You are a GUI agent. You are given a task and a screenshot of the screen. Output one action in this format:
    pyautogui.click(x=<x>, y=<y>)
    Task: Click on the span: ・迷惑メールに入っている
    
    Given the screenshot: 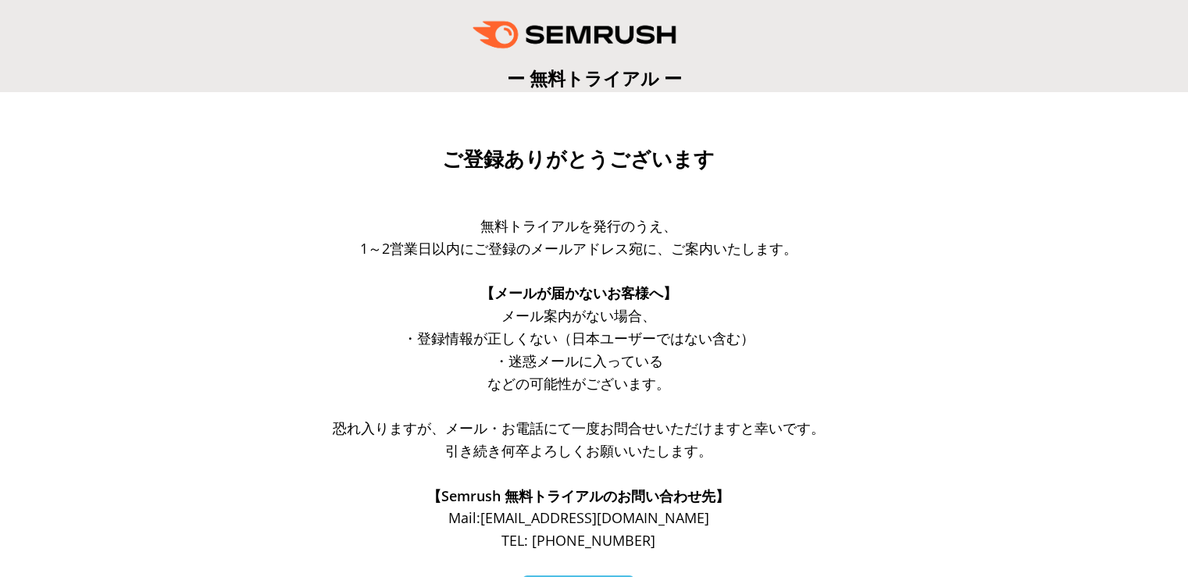 What is the action you would take?
    pyautogui.click(x=579, y=361)
    